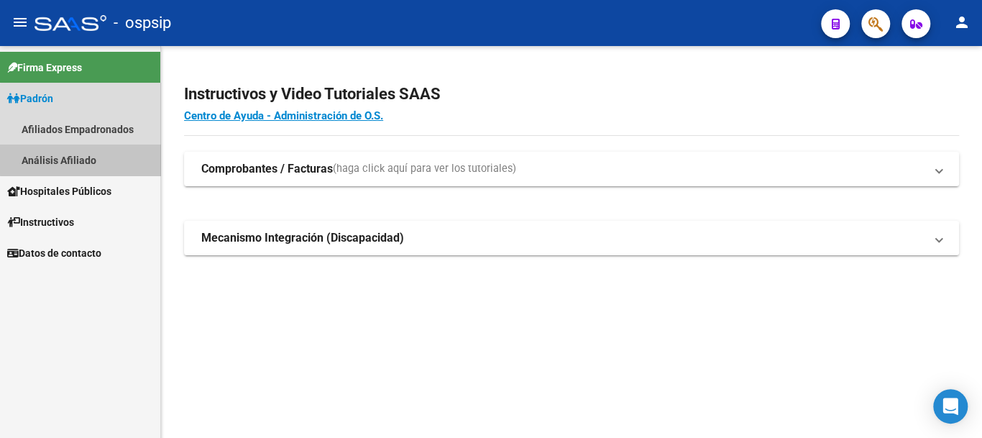 The image size is (982, 438). Describe the element at coordinates (424, 169) in the screenshot. I see `span: (haga click aquí para ver los tutoriales)` at that location.